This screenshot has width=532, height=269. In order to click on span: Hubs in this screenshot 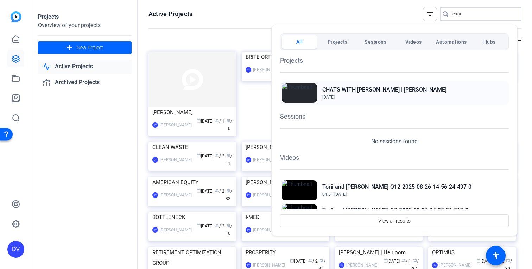, I will do `click(490, 42)`.